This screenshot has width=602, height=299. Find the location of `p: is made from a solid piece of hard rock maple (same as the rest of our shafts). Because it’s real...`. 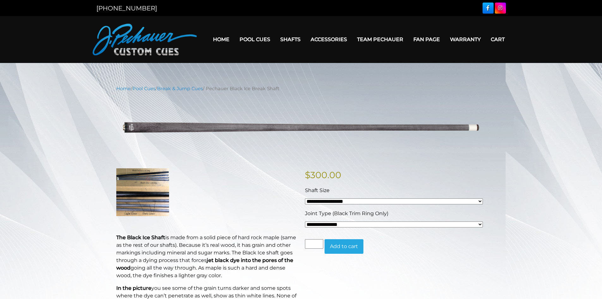

p: is made from a solid piece of hard rock maple (same as the rest of our shafts). Because it’s real... is located at coordinates (207, 256).